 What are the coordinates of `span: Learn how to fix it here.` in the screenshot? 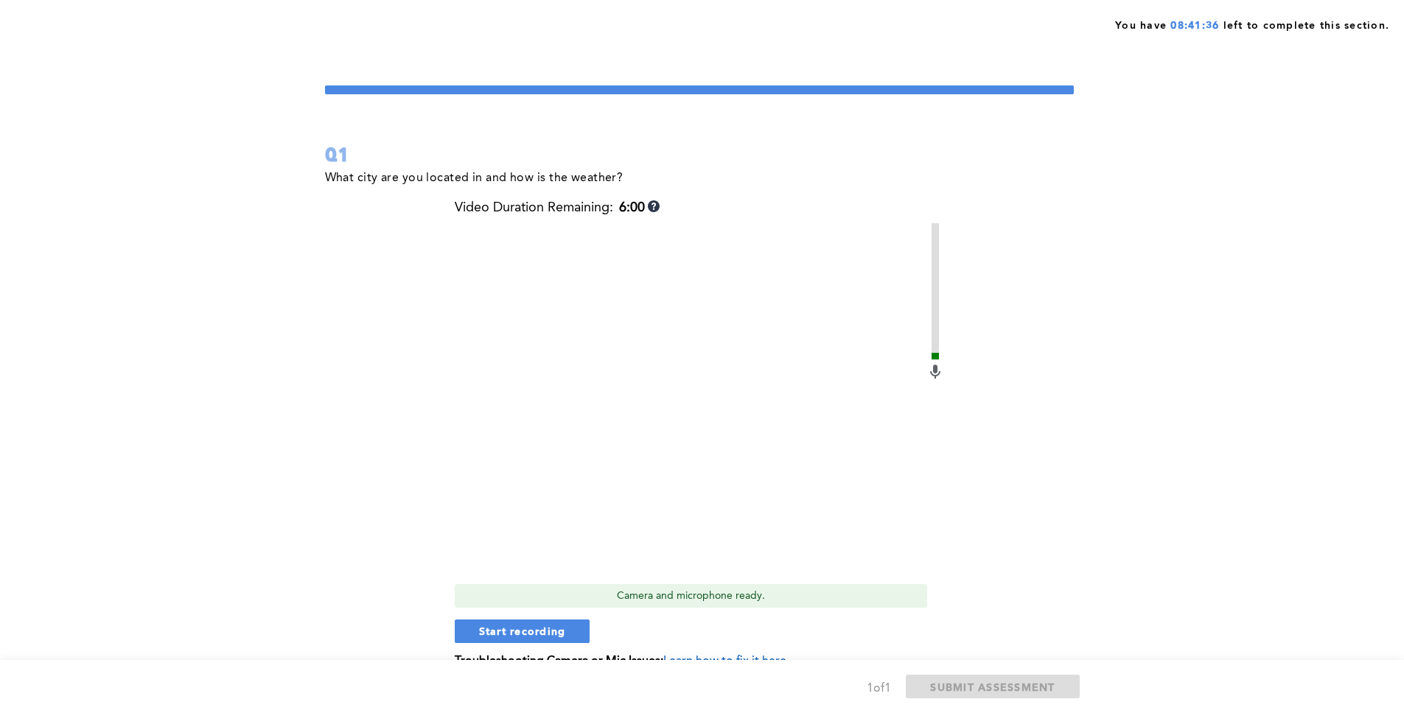 It's located at (726, 662).